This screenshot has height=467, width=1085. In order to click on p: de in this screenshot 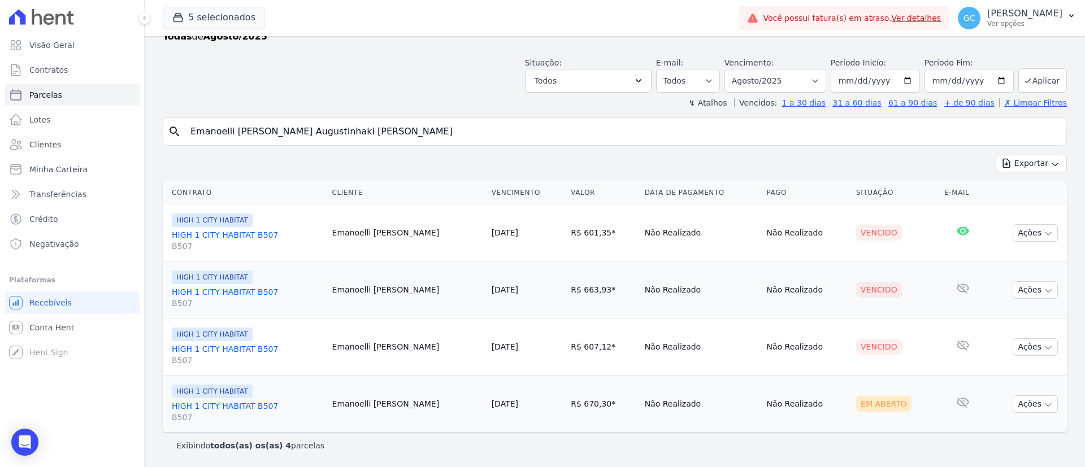, I will do `click(215, 37)`.